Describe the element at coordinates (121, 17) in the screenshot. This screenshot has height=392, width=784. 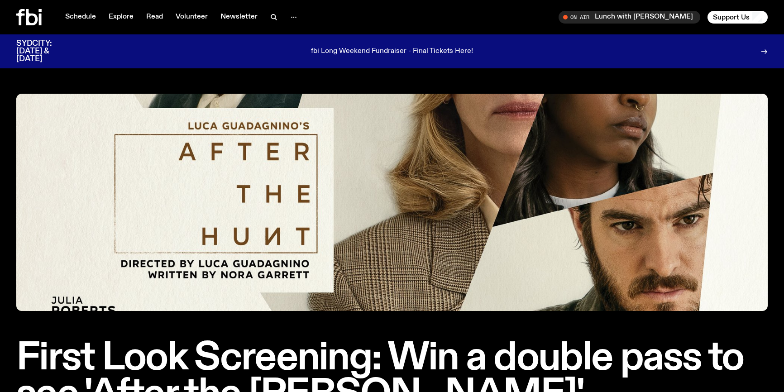
I see `a: Explore` at that location.